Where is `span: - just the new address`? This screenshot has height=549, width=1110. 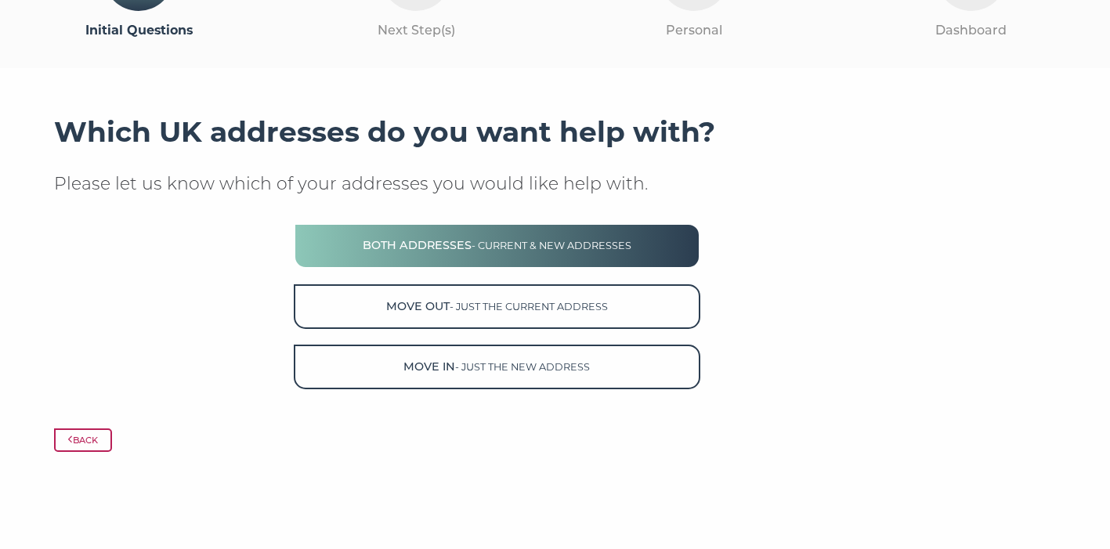
span: - just the new address is located at coordinates (522, 366).